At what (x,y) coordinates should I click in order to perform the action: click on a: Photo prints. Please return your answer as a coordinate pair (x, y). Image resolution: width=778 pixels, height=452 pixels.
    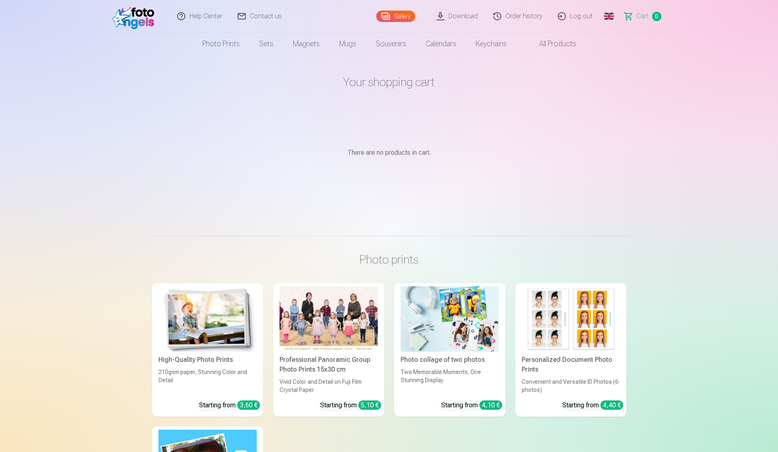
    Looking at the image, I should click on (221, 44).